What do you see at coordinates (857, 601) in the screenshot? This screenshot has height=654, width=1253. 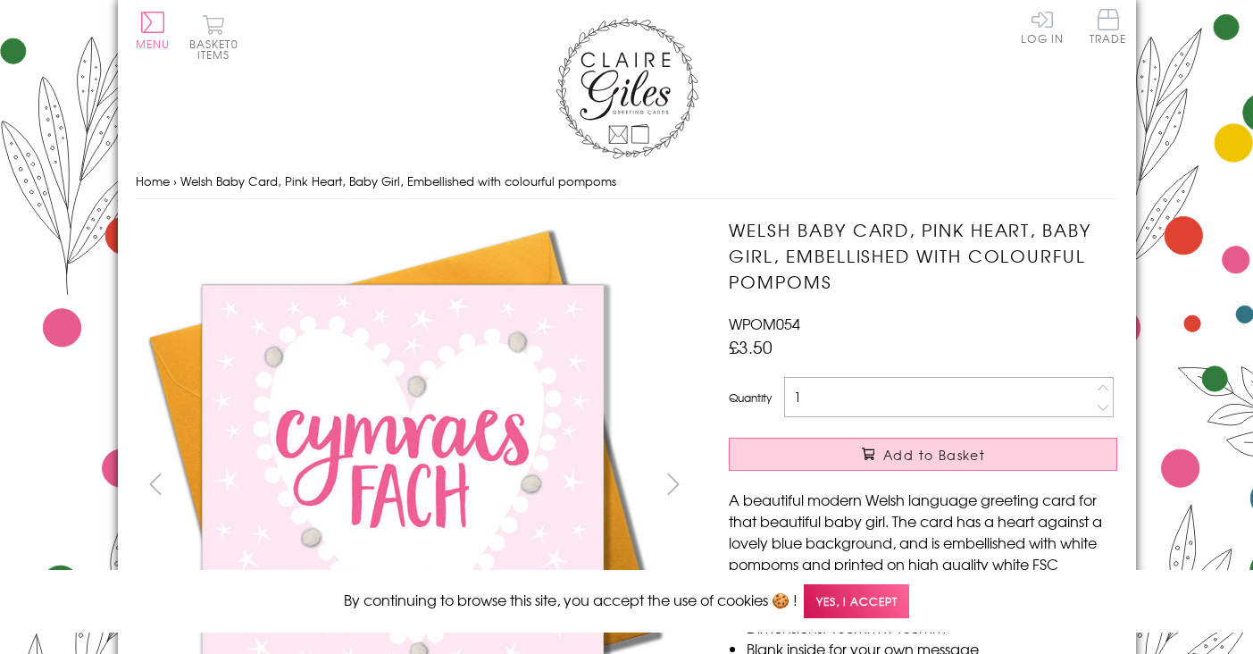 I see `span: Yes, I accept` at bounding box center [857, 601].